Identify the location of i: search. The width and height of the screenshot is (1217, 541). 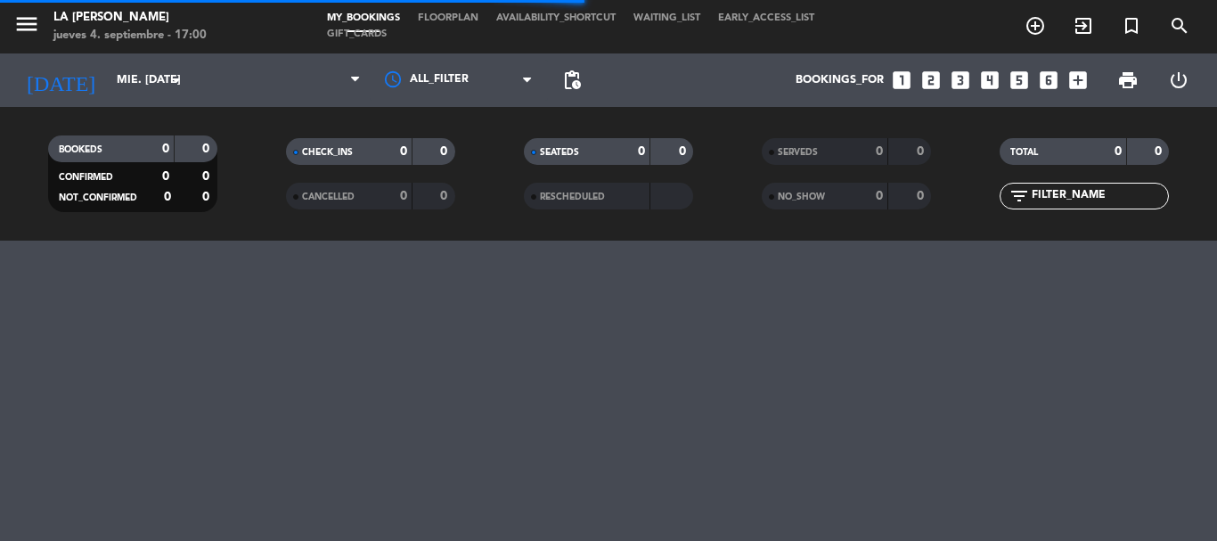
(1179, 26).